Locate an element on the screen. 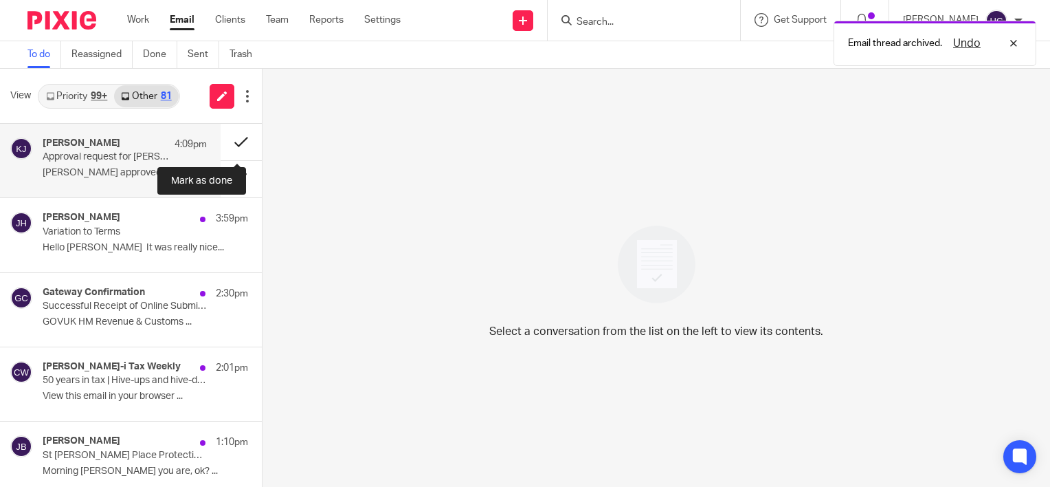 Image resolution: width=1050 pixels, height=487 pixels. p: Select a conversation from the list on the left to view its contents. is located at coordinates (656, 331).